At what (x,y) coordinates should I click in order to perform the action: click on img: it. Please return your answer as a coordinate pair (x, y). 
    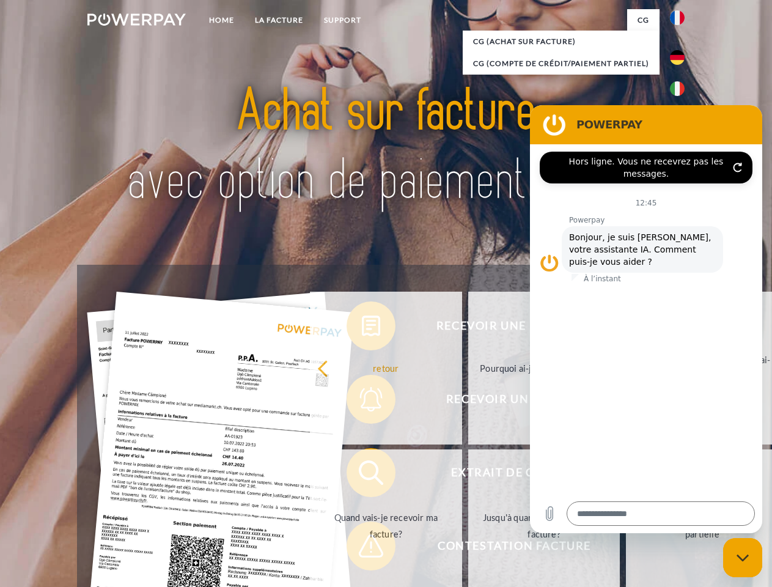
    Looking at the image, I should click on (677, 89).